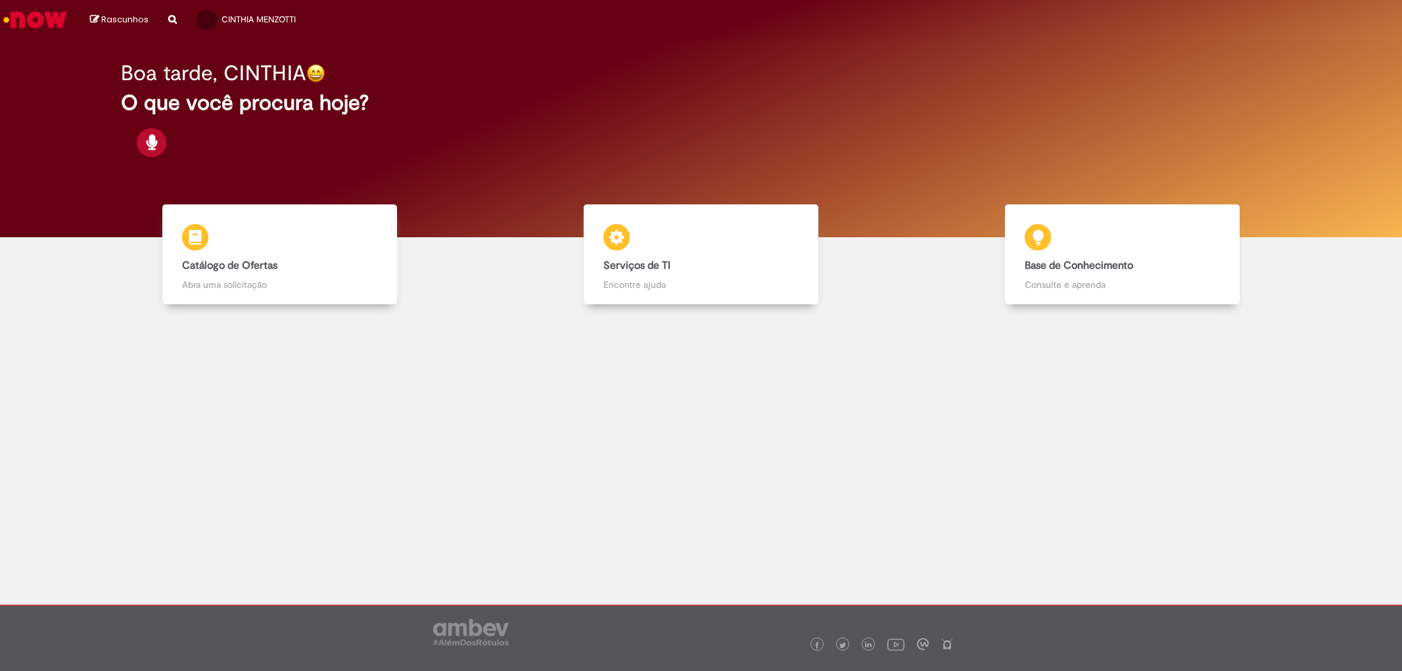 Image resolution: width=1402 pixels, height=671 pixels. Describe the element at coordinates (471, 632) in the screenshot. I see `img: logo_footer_ambev_rotulo_gray.png` at that location.